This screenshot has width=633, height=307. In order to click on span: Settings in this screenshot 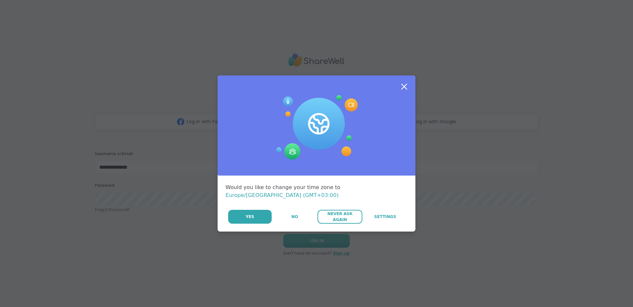, I will do `click(385, 217)`.